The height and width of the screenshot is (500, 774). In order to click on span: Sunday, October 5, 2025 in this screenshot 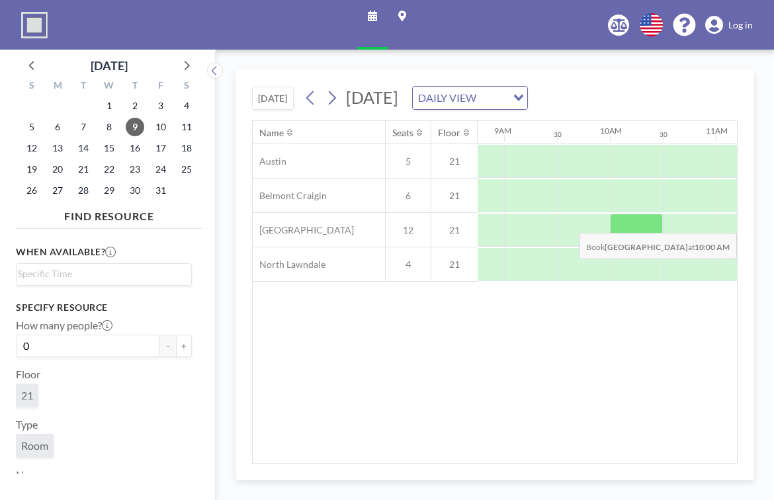, I will do `click(32, 127)`.